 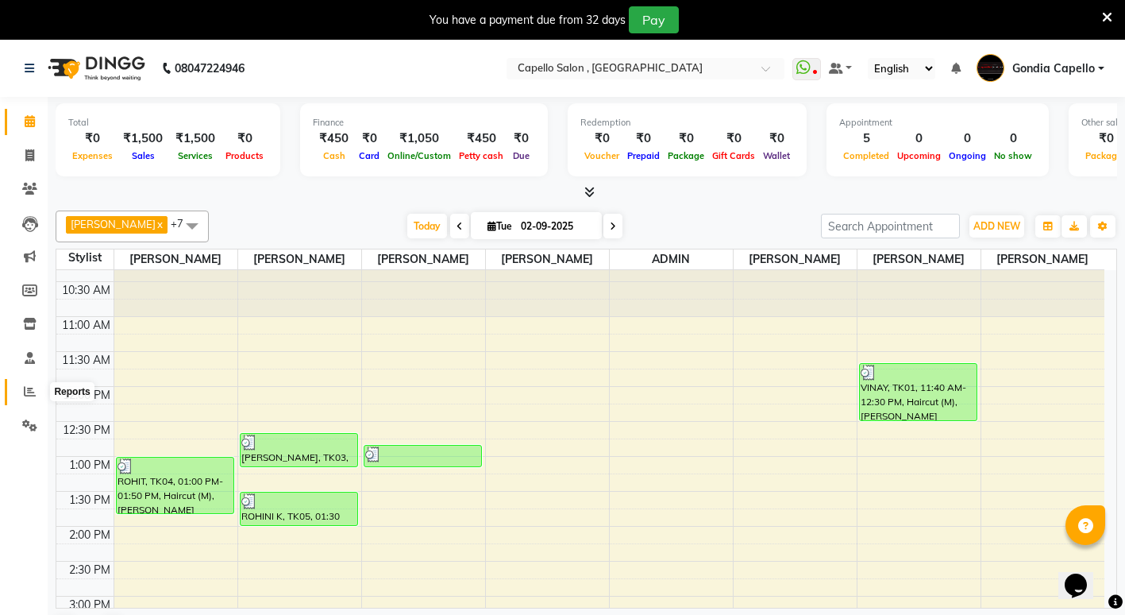 What do you see at coordinates (419, 138) in the screenshot?
I see `div: ₹1,050` at bounding box center [419, 138].